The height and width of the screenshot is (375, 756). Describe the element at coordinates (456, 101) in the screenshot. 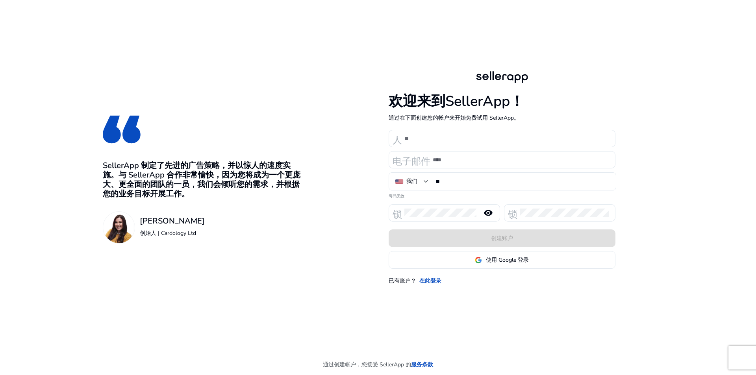

I see `font: 欢迎来到SellerApp！` at that location.